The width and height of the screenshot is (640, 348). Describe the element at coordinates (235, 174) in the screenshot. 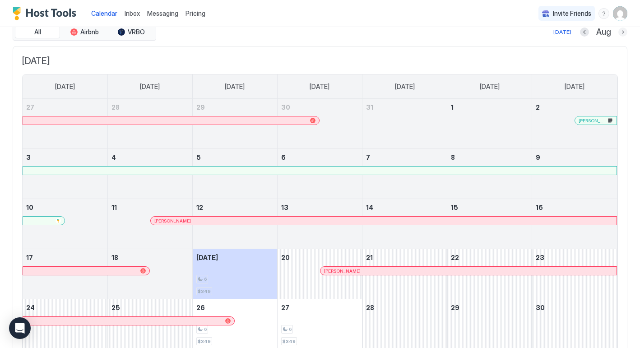

I see `td: August 5, 2025` at that location.